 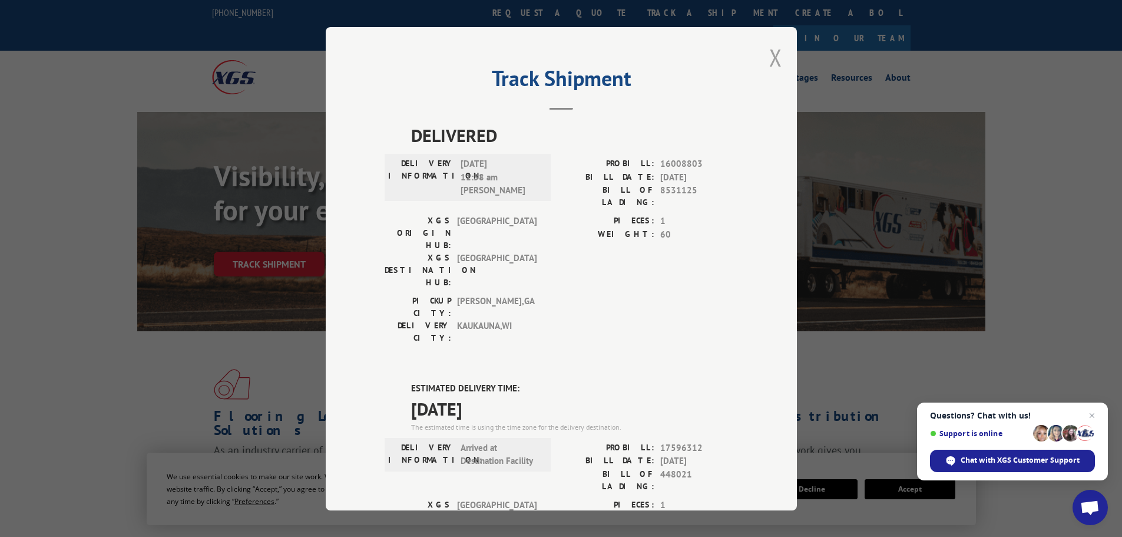 What do you see at coordinates (574, 426) in the screenshot?
I see `div: The estimated time is using the time zone for the delivery destination.` at bounding box center [574, 426].